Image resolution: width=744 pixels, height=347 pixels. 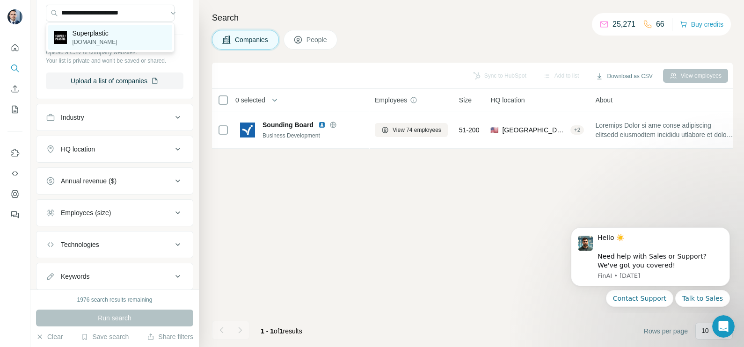 What do you see at coordinates (115, 149) in the screenshot?
I see `button: HQ location` at bounding box center [115, 149].